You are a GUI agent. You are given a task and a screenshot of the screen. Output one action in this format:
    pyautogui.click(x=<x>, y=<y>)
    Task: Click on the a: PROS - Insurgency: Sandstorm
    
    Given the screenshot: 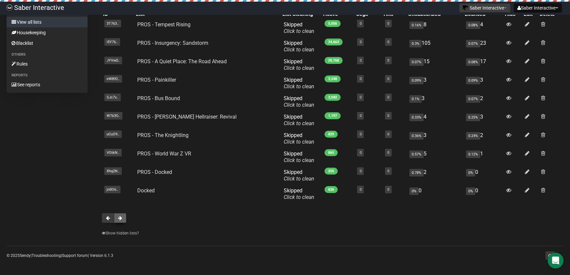 What is the action you would take?
    pyautogui.click(x=173, y=43)
    